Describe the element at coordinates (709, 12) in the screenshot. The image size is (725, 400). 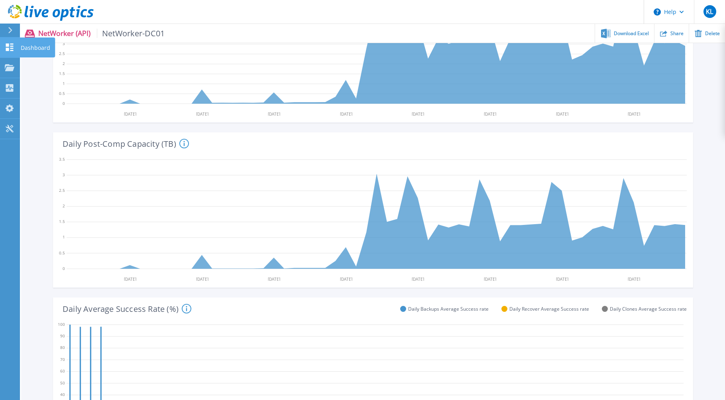
I see `span: KL` at that location.